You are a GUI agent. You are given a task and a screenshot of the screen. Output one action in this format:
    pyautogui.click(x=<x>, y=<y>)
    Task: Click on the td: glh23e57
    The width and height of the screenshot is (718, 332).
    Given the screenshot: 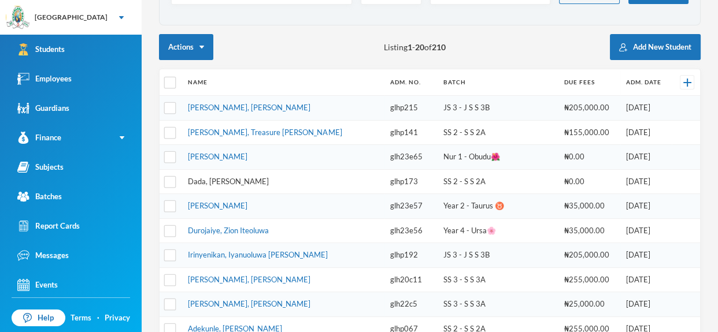 What is the action you would take?
    pyautogui.click(x=411, y=206)
    